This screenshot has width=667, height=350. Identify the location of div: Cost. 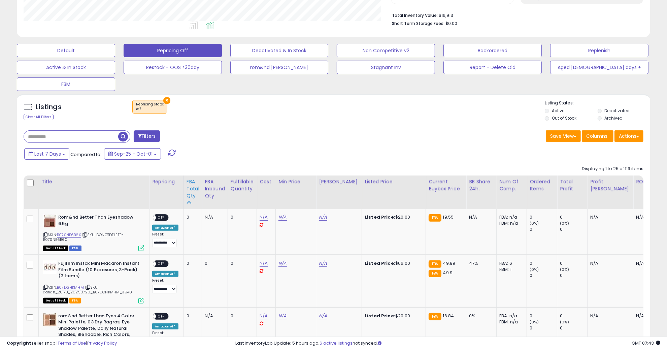
(266, 182).